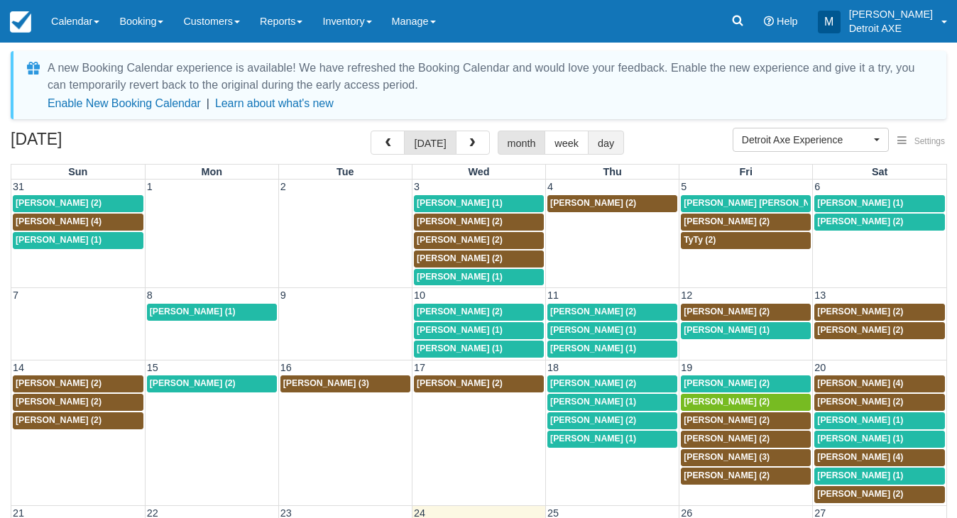 The height and width of the screenshot is (518, 957). Describe the element at coordinates (829, 22) in the screenshot. I see `div: M` at that location.